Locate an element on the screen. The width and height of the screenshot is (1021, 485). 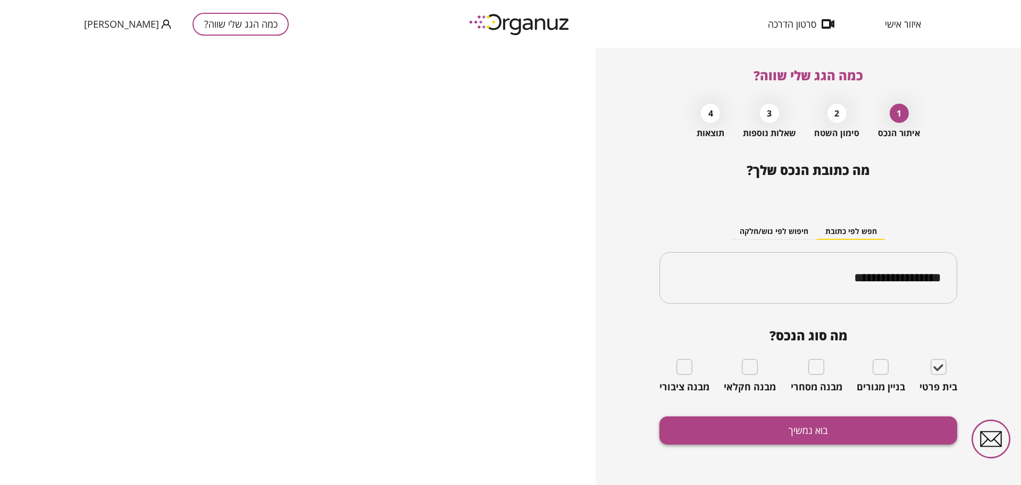
span: מה סוג הנכס? is located at coordinates (808, 336).